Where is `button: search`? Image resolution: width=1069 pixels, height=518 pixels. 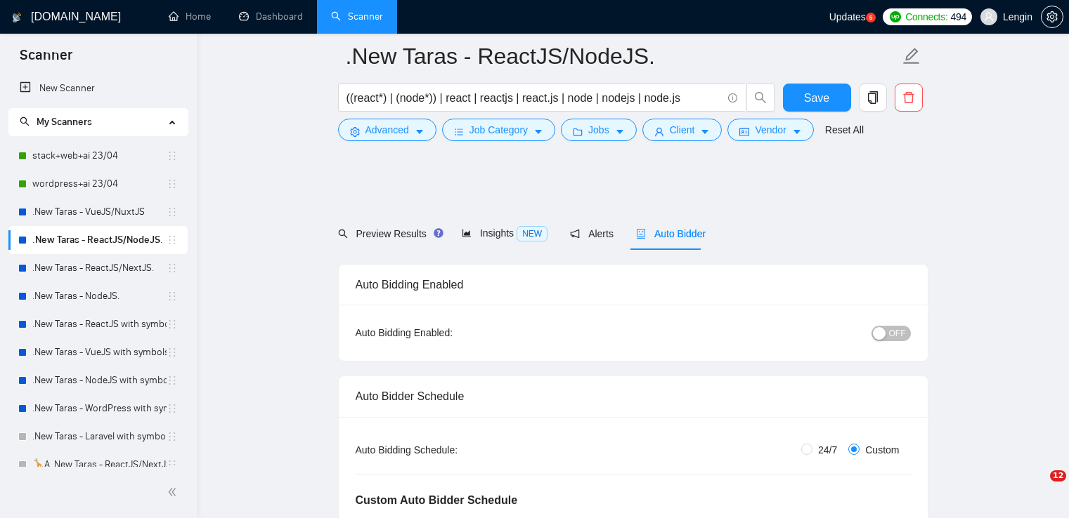 button: search is located at coordinates (760, 98).